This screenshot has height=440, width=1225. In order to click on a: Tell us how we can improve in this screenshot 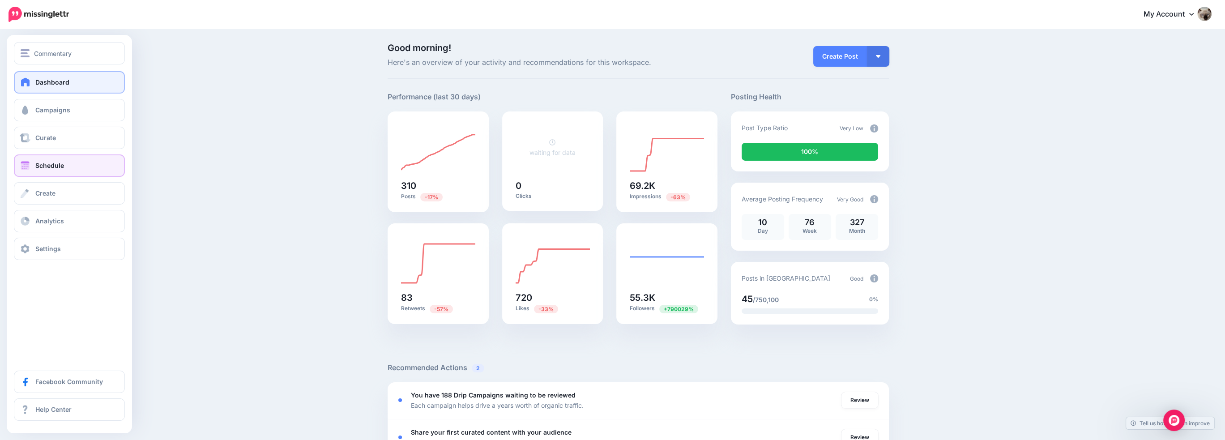, I will do `click(1170, 423)`.